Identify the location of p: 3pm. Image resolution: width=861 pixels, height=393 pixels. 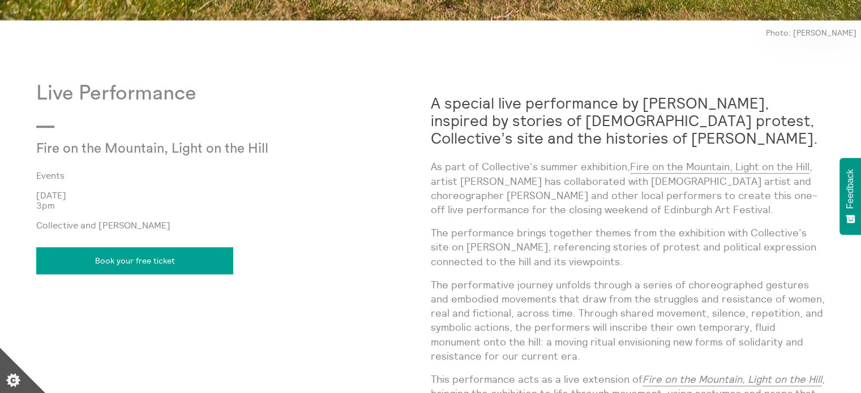
(233, 206).